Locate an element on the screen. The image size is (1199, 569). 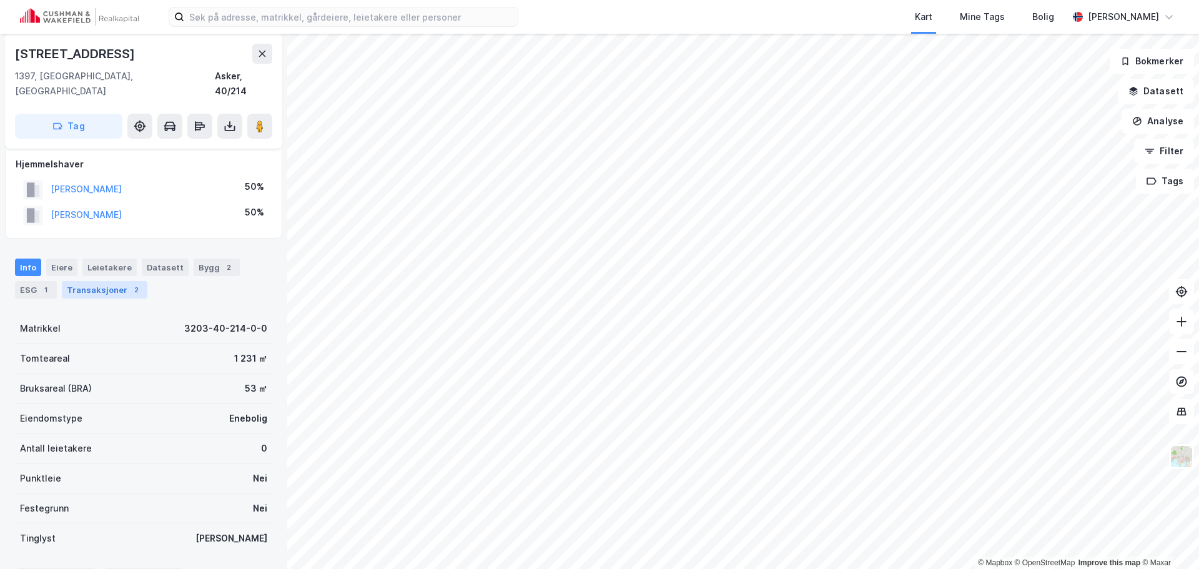
input: Søk på adresse, matrikkel, gårdeiere, leietakere eller personer is located at coordinates (351, 17).